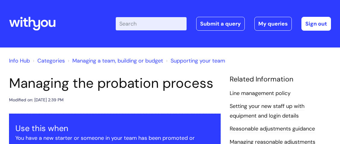  Describe the element at coordinates (198, 61) in the screenshot. I see `a: Supporting your team` at that location.